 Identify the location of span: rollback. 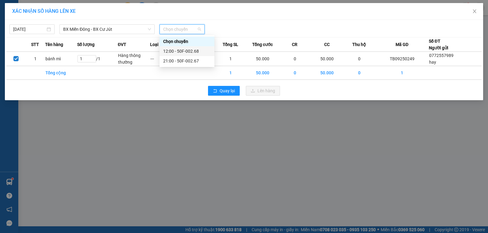
(215, 91).